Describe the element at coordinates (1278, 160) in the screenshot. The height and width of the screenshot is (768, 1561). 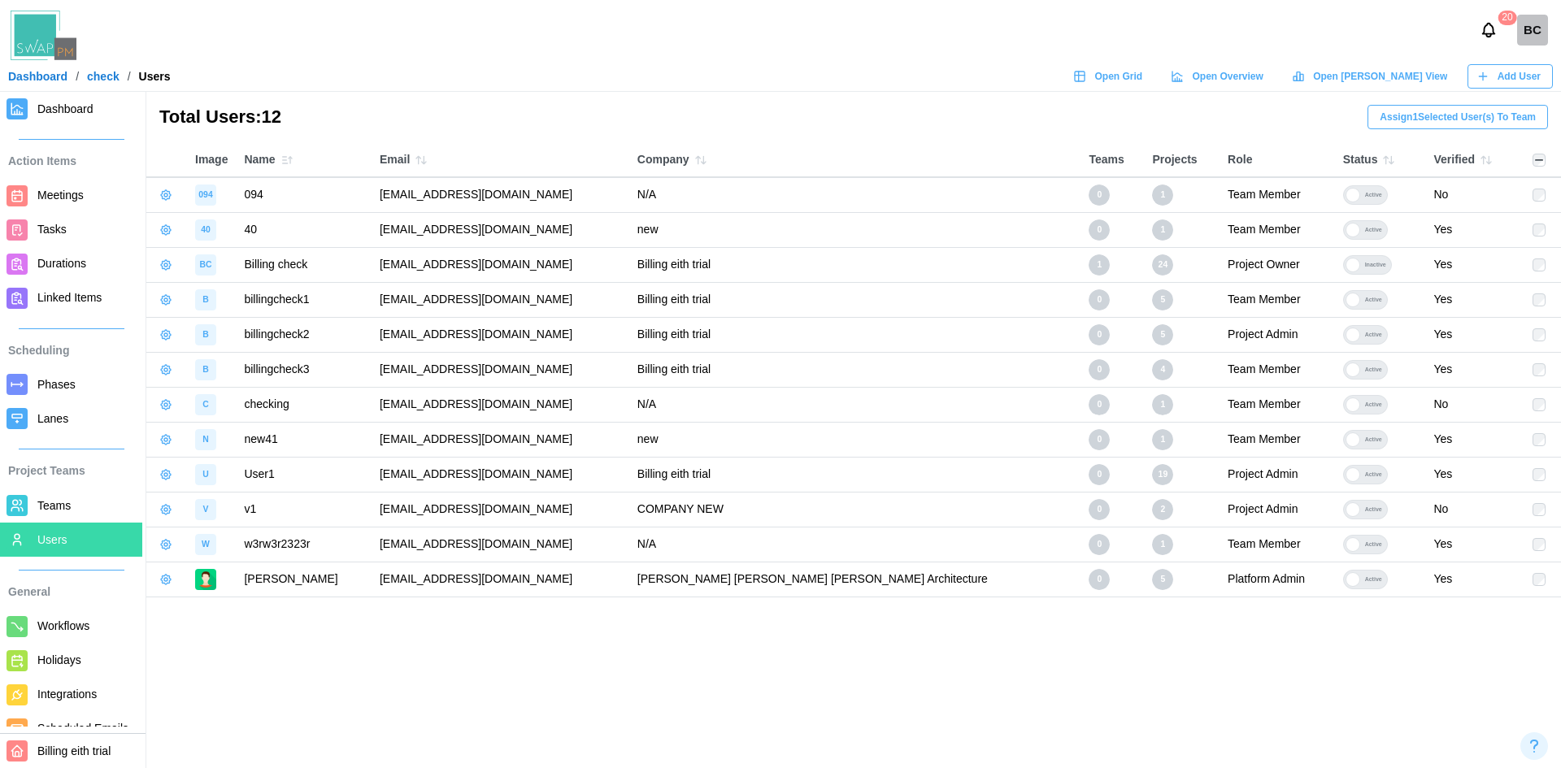
I see `div: Role` at that location.